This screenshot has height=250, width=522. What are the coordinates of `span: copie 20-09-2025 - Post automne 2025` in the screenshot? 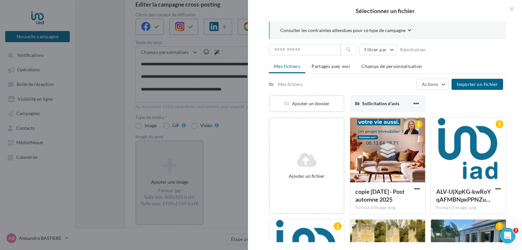 It's located at (380, 195).